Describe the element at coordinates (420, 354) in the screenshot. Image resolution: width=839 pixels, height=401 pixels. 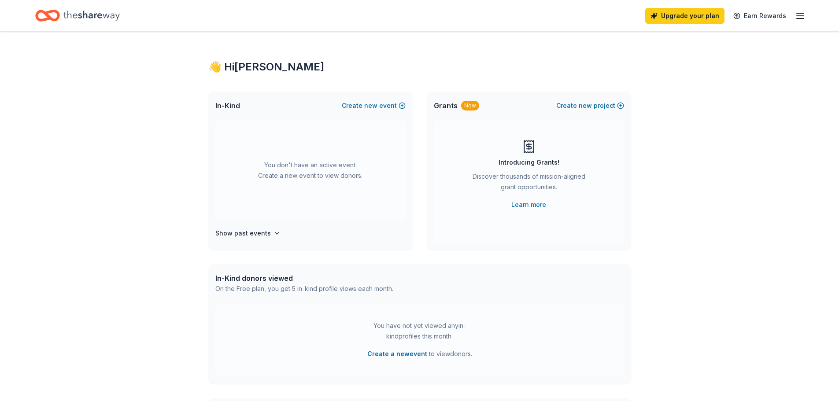
I see `span: to view donors .` at that location.